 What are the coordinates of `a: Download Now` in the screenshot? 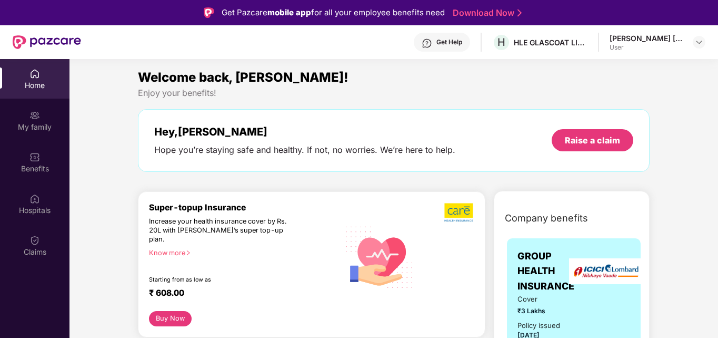 It's located at (486, 13).